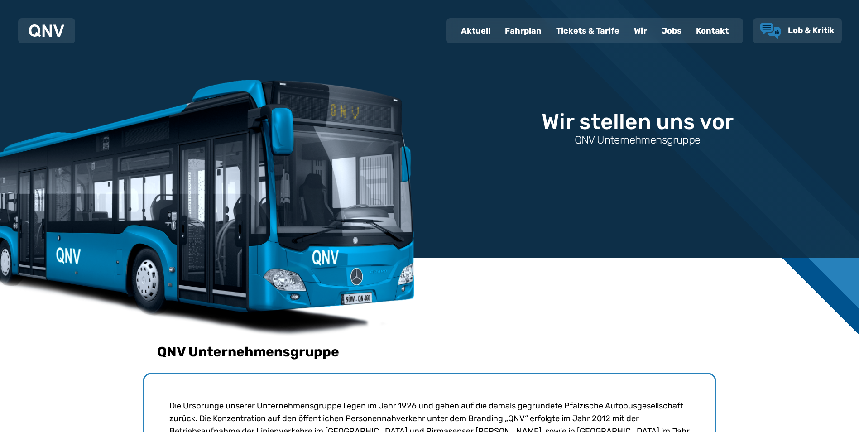 This screenshot has width=859, height=432. I want to click on a: Kontakt, so click(713, 31).